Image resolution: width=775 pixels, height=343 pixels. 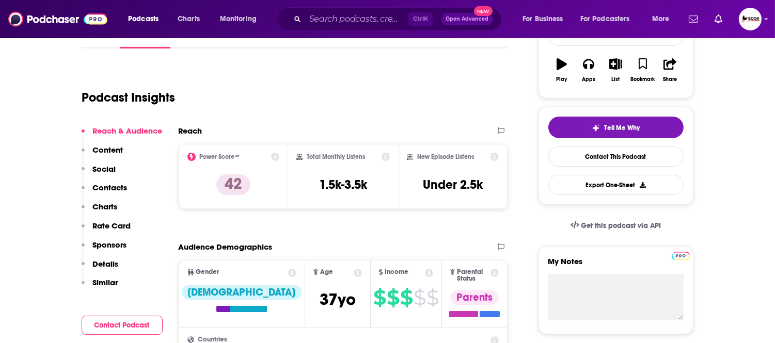 I want to click on button: Reach & Audience, so click(x=122, y=135).